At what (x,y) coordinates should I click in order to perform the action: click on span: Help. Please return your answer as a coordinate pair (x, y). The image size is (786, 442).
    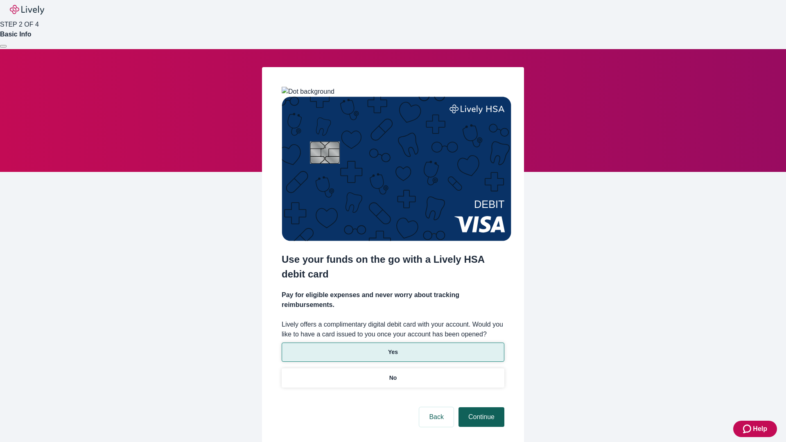
    Looking at the image, I should click on (760, 429).